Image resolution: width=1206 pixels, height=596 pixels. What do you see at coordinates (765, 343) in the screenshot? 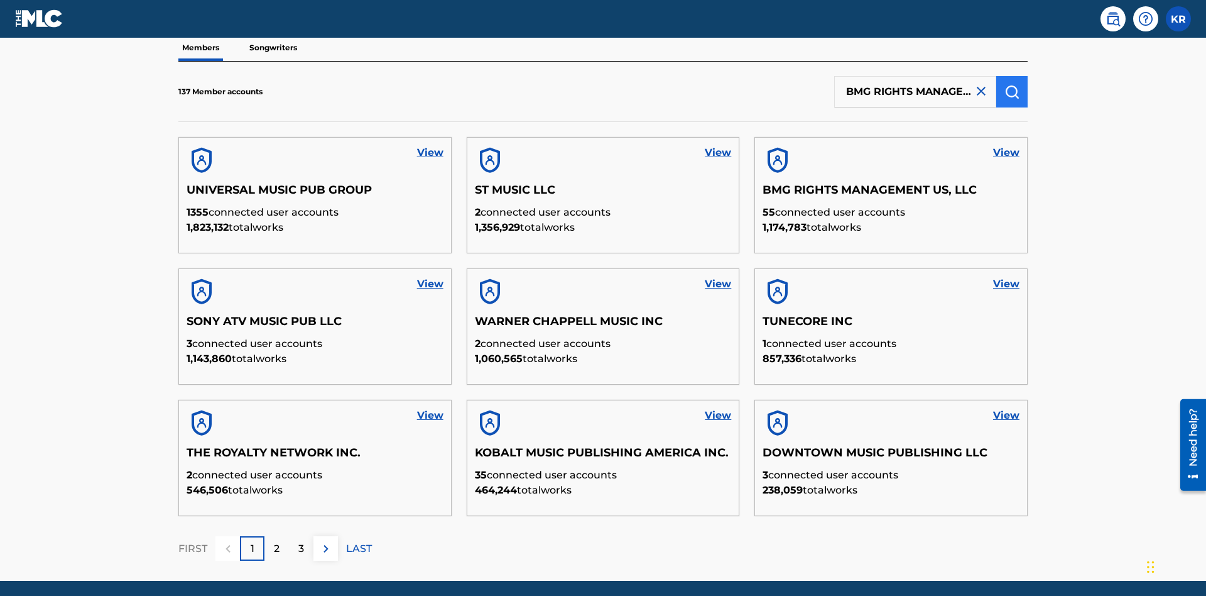
I see `span: 1` at bounding box center [765, 343].